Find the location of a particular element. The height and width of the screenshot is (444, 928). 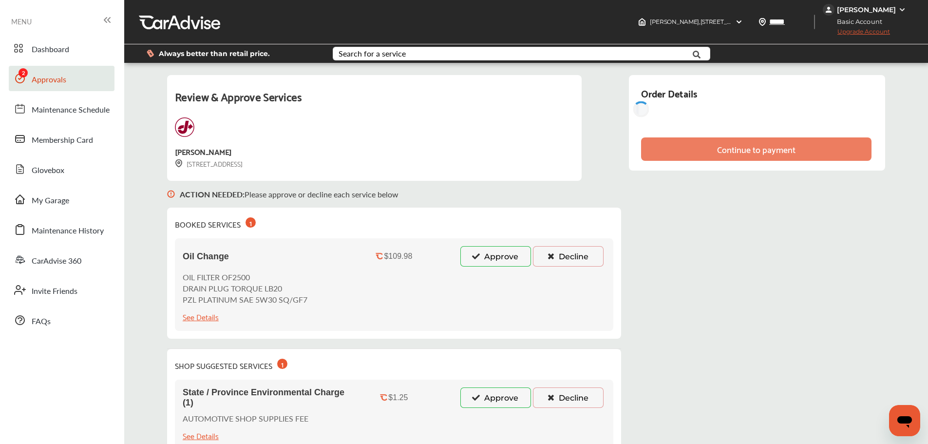

p: AUTOMOTIVE SHOP SUPPLIES FEE is located at coordinates (245, 418).